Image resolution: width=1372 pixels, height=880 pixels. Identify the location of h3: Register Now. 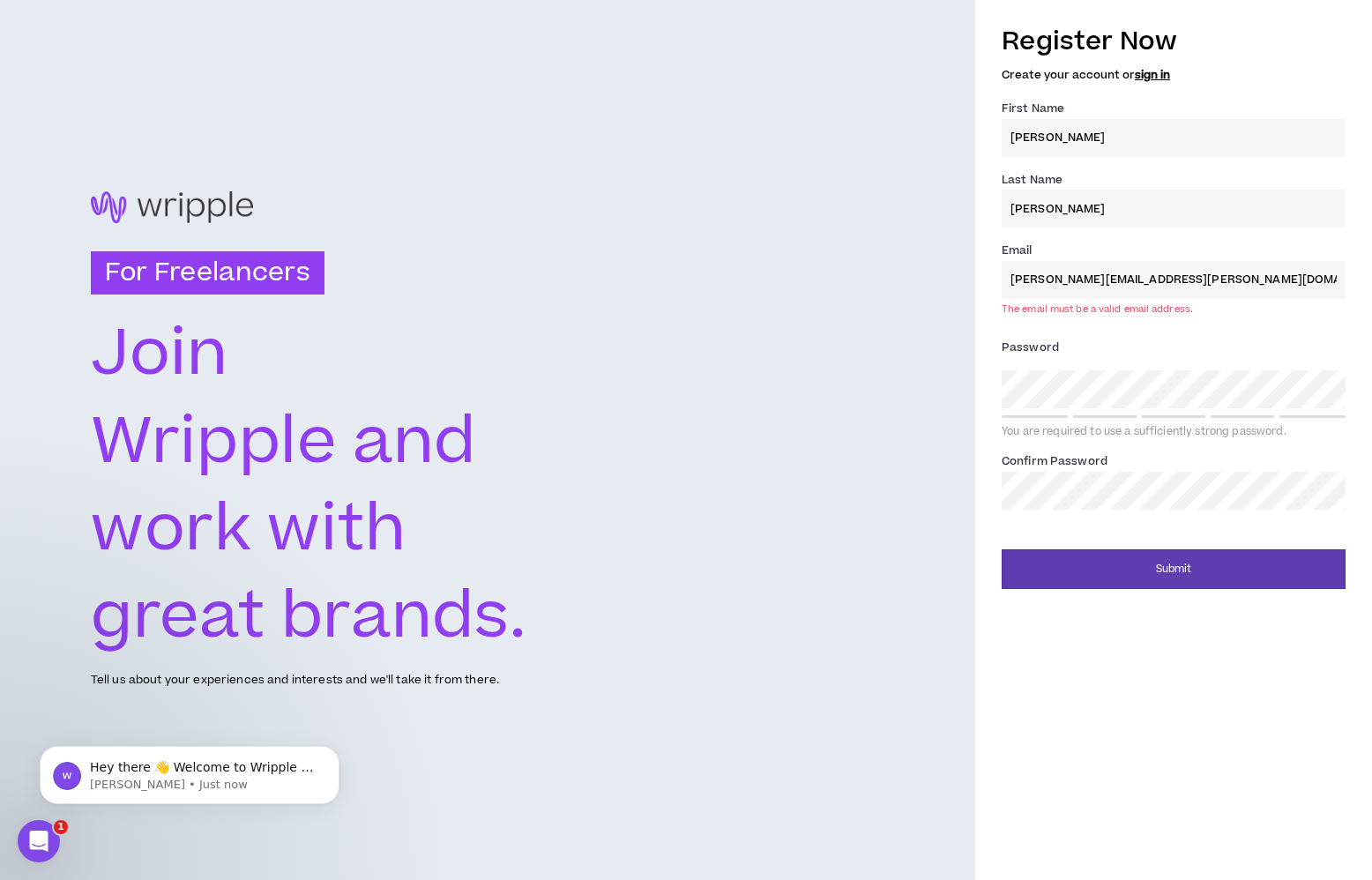
(1174, 41).